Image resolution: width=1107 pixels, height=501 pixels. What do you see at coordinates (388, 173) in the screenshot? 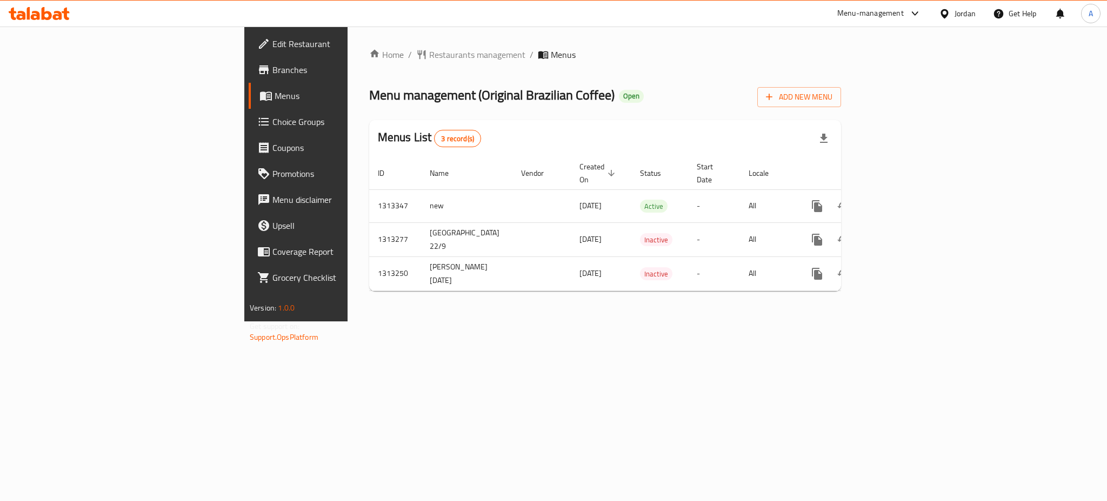
I see `span: ID` at bounding box center [388, 173].